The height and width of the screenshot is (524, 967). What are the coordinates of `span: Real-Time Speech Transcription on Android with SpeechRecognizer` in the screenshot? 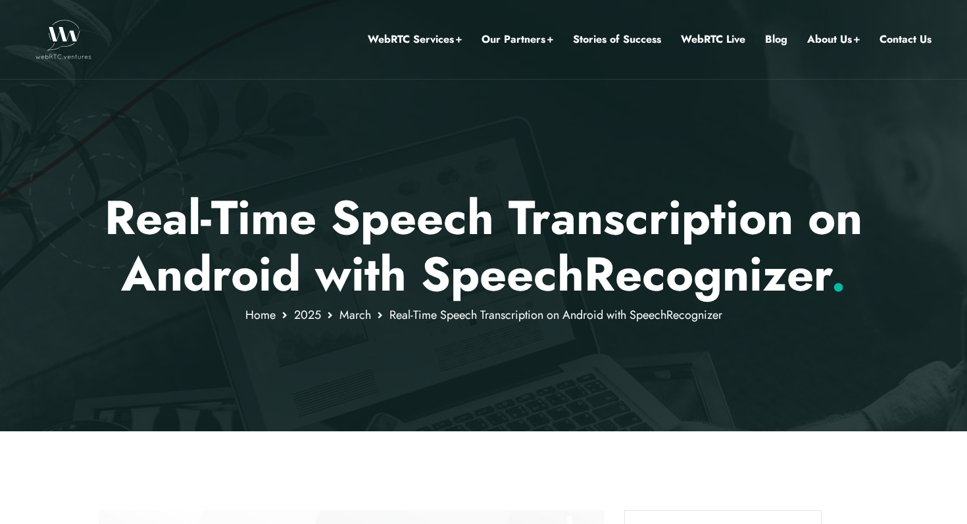 It's located at (556, 315).